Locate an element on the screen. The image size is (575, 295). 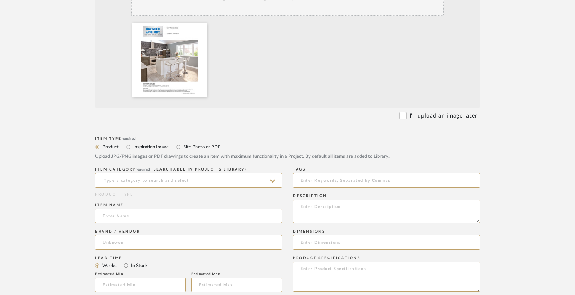
input: Estimated Max is located at coordinates (237, 285).